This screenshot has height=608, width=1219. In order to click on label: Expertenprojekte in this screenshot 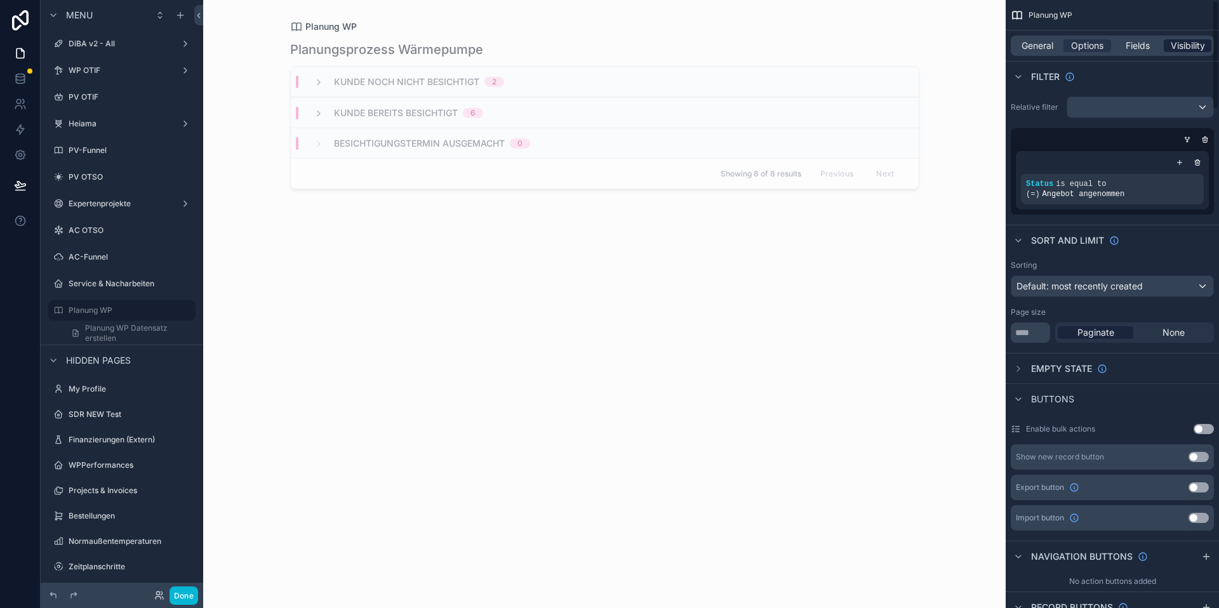, I will do `click(122, 204)`.